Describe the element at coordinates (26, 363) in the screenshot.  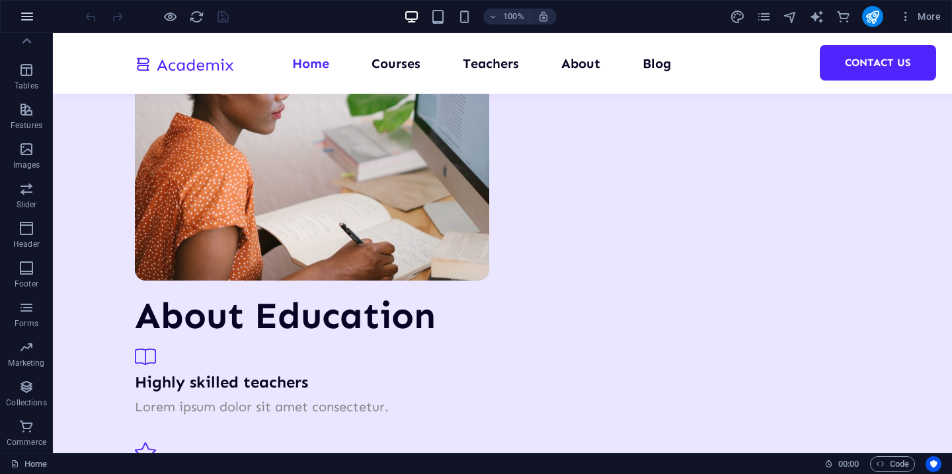
I see `p: Marketing` at that location.